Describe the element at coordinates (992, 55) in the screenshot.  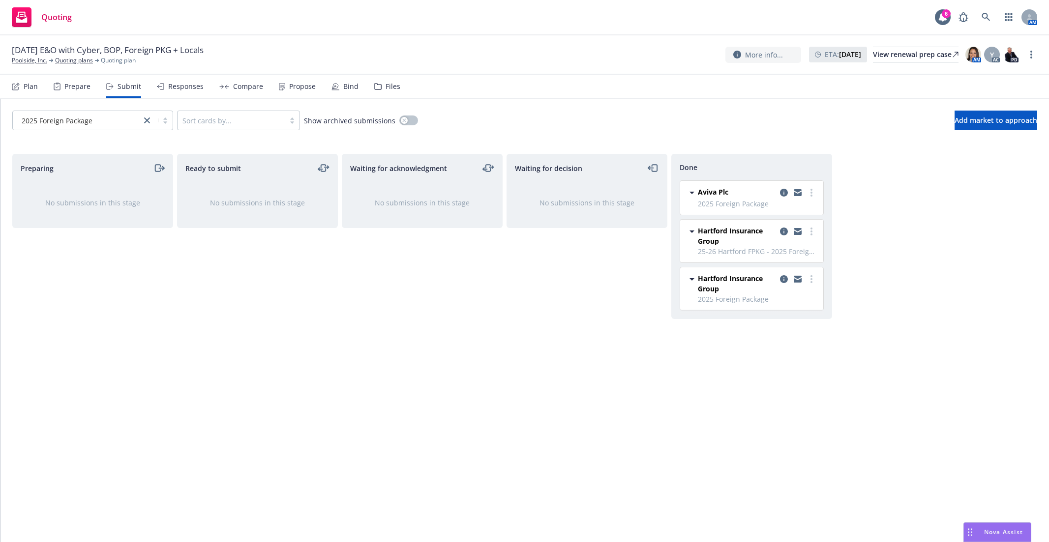
I see `span: Y` at that location.